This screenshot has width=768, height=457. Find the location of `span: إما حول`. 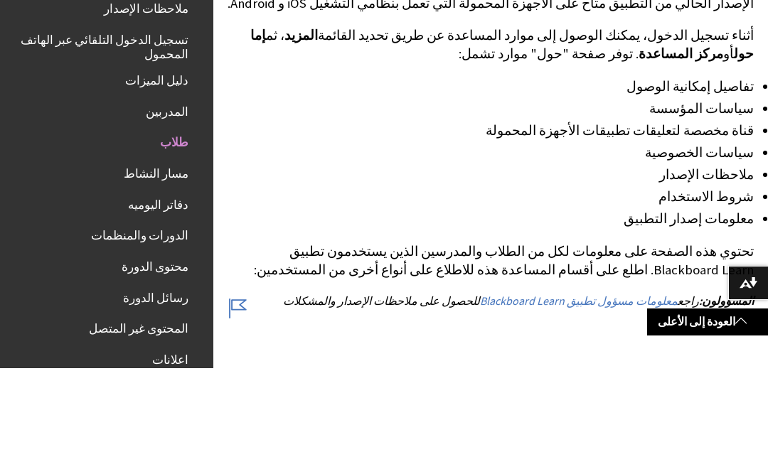

span: إما حول is located at coordinates (502, 133).